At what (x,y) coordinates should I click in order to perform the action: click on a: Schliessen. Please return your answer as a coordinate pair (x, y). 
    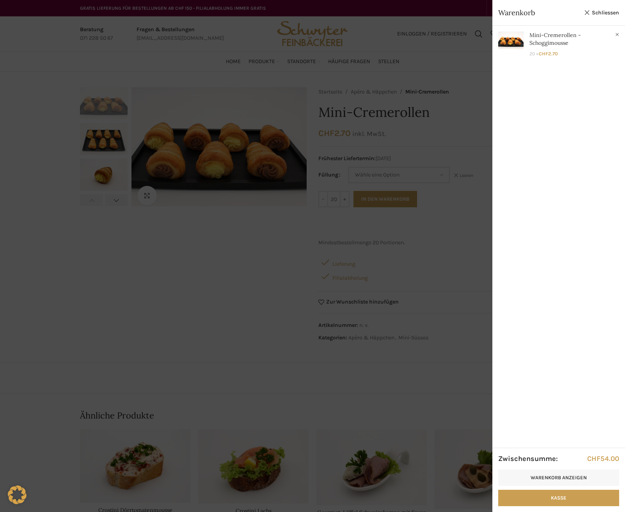
    Looking at the image, I should click on (601, 12).